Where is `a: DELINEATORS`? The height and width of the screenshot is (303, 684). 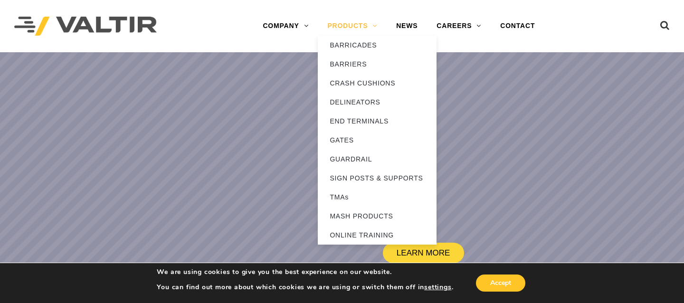 a: DELINEATORS is located at coordinates (377, 102).